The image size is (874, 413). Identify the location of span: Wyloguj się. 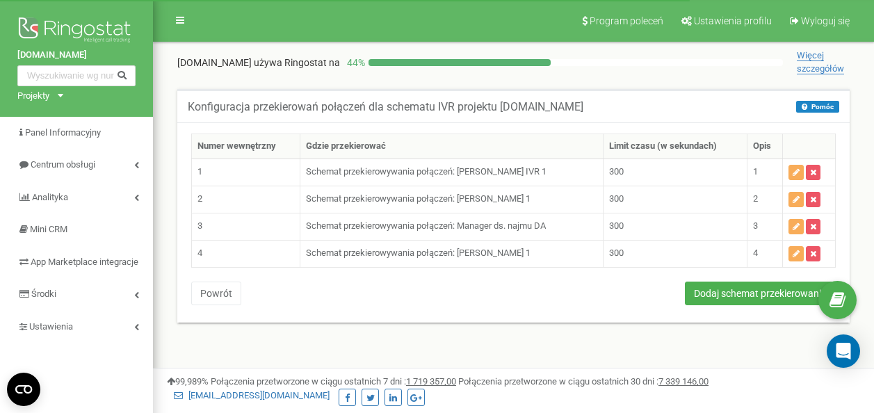
(825, 21).